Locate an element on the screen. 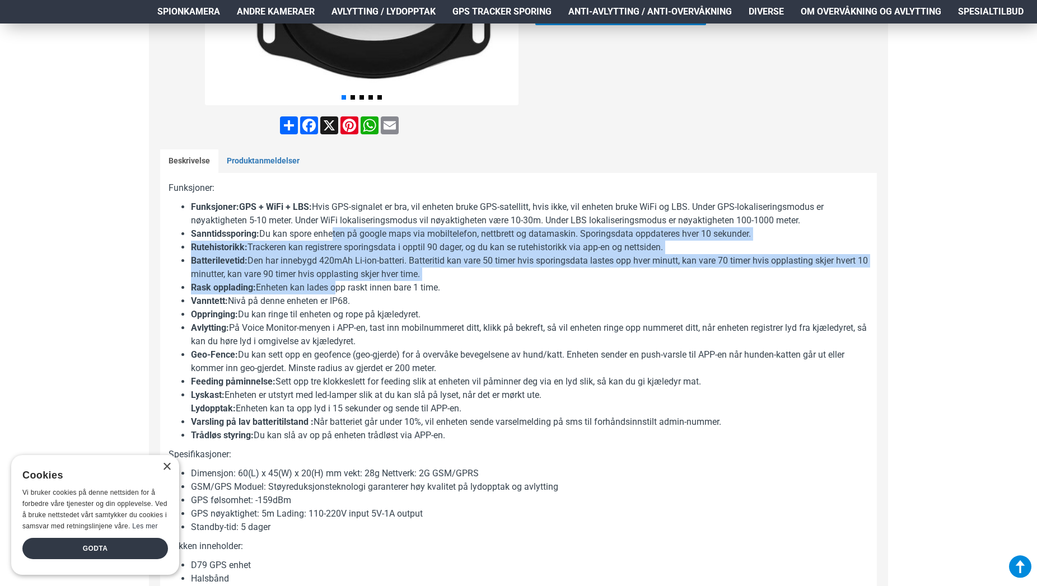 The height and width of the screenshot is (586, 1037). strong: Lyskast: is located at coordinates (208, 395).